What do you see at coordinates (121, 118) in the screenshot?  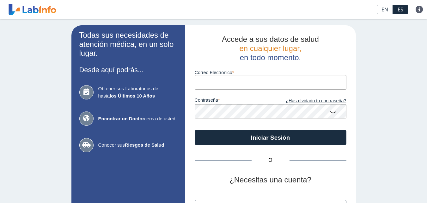 I see `b: Encontrar un Doctor` at bounding box center [121, 118].